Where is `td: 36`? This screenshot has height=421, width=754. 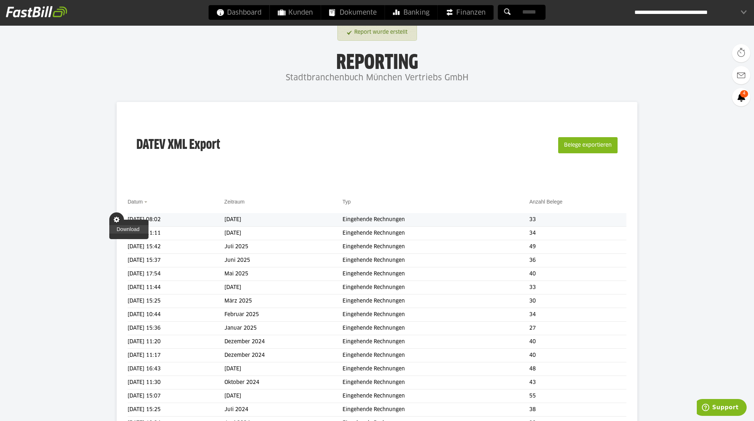
td: 36 is located at coordinates (578, 260).